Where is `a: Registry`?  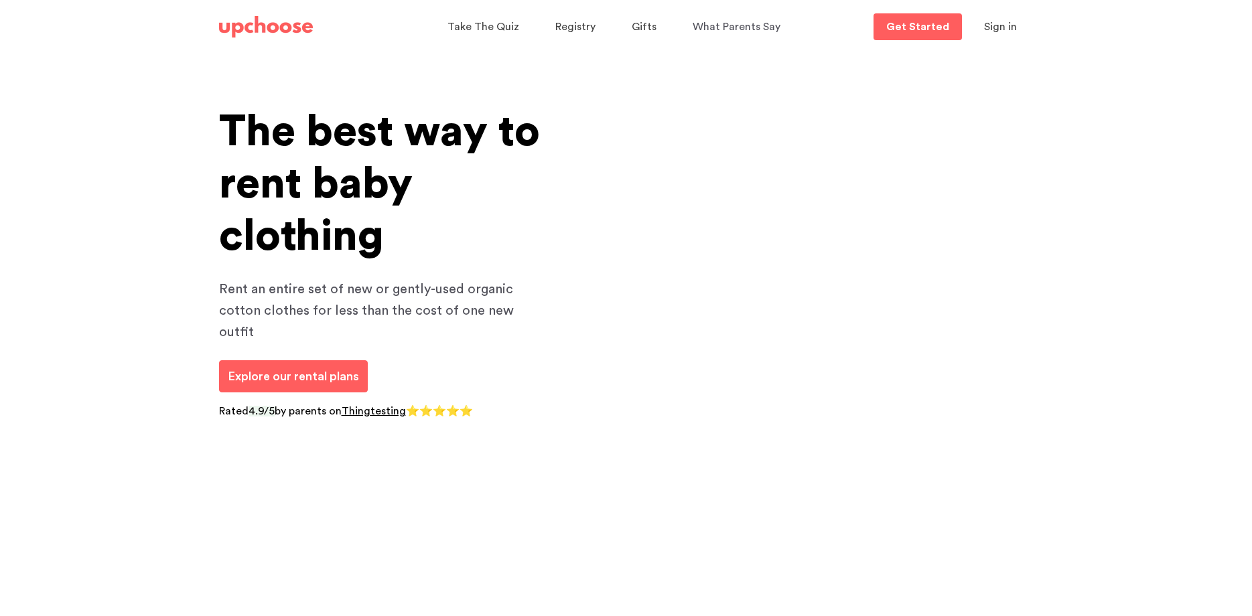 a: Registry is located at coordinates (578, 27).